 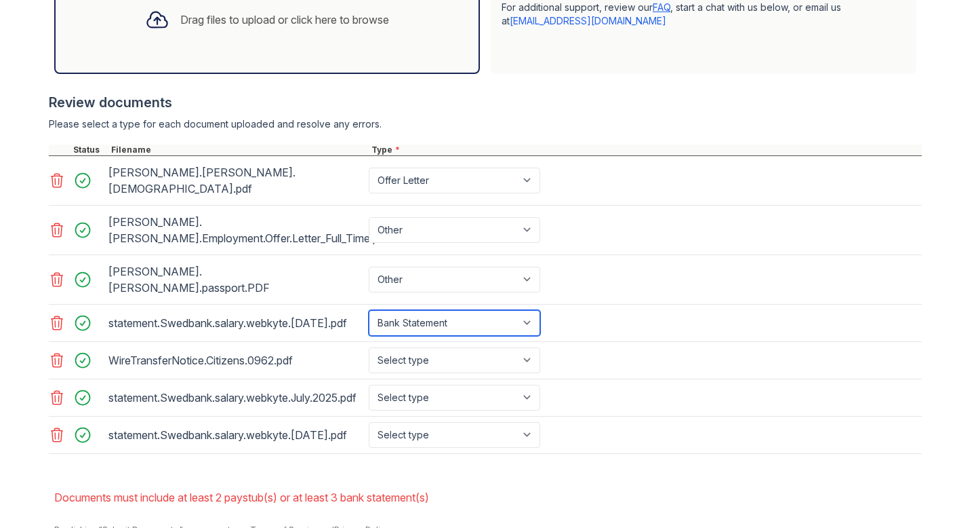 I want to click on a: FAQ, so click(x=662, y=7).